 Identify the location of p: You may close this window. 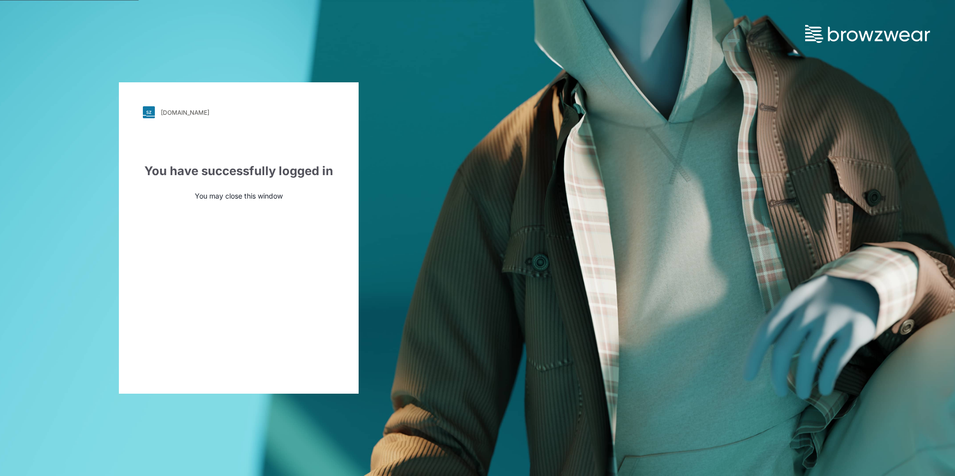
(239, 196).